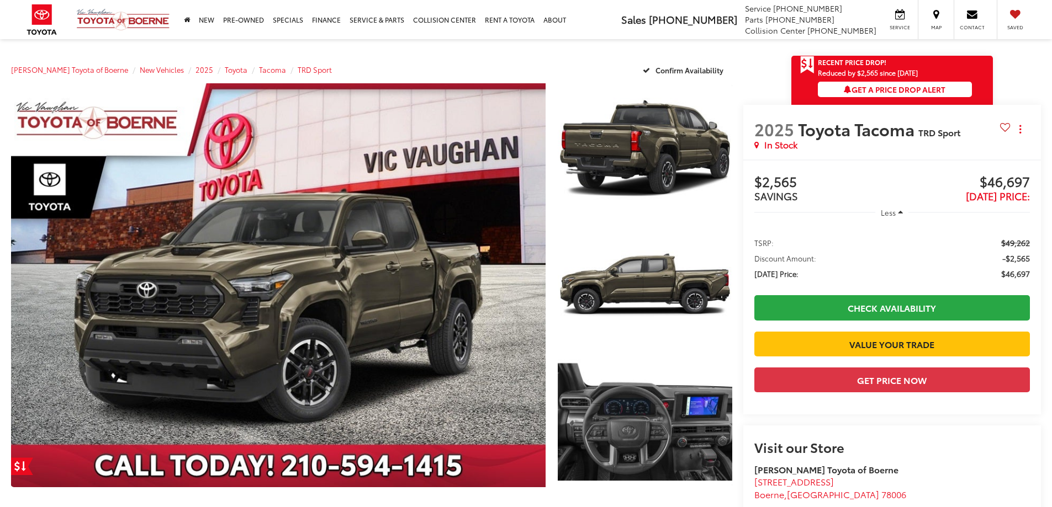 This screenshot has width=1052, height=507. Describe the element at coordinates (645, 422) in the screenshot. I see `a: Expand Photo 3` at that location.